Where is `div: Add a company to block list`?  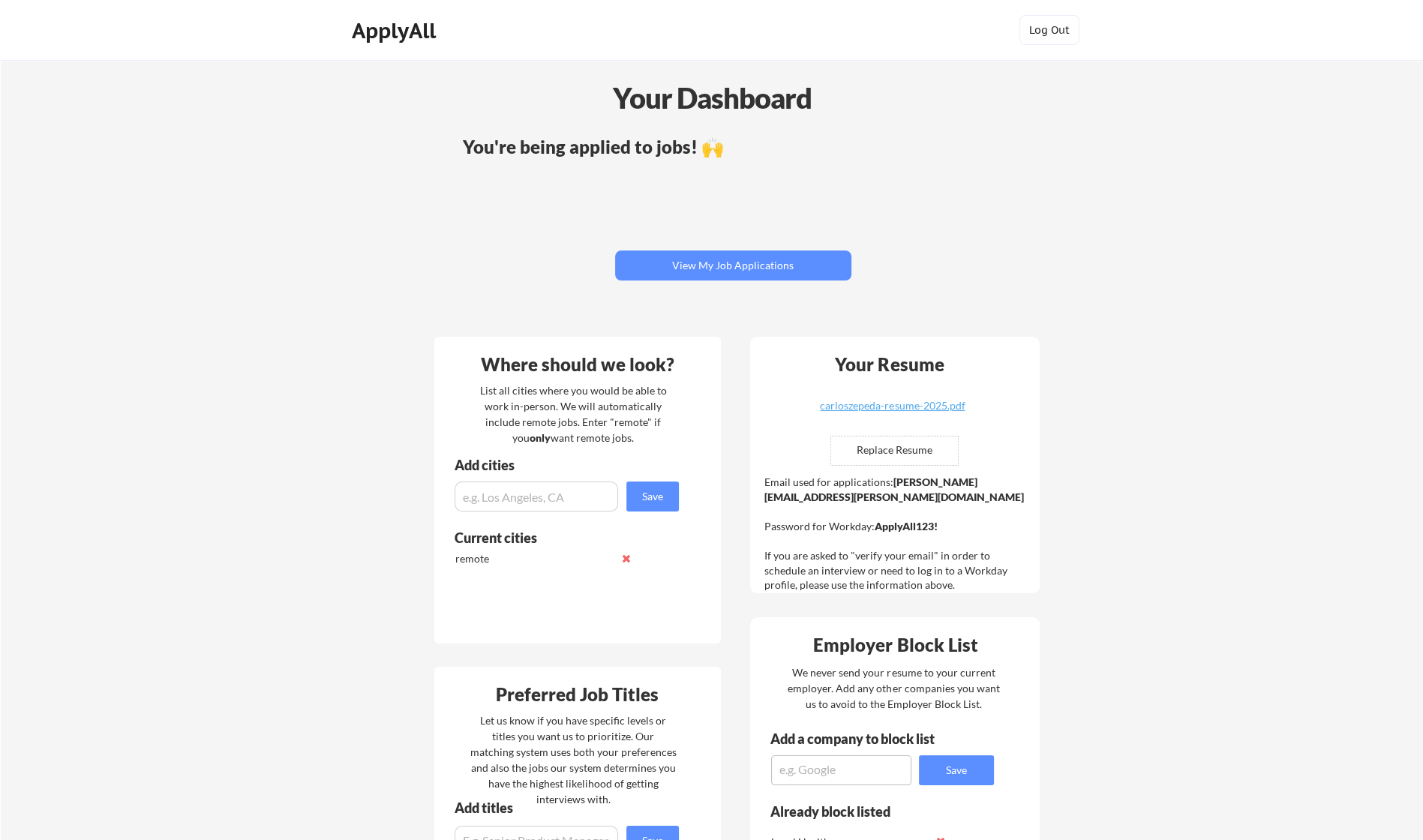 div: Add a company to block list is located at coordinates (864, 738).